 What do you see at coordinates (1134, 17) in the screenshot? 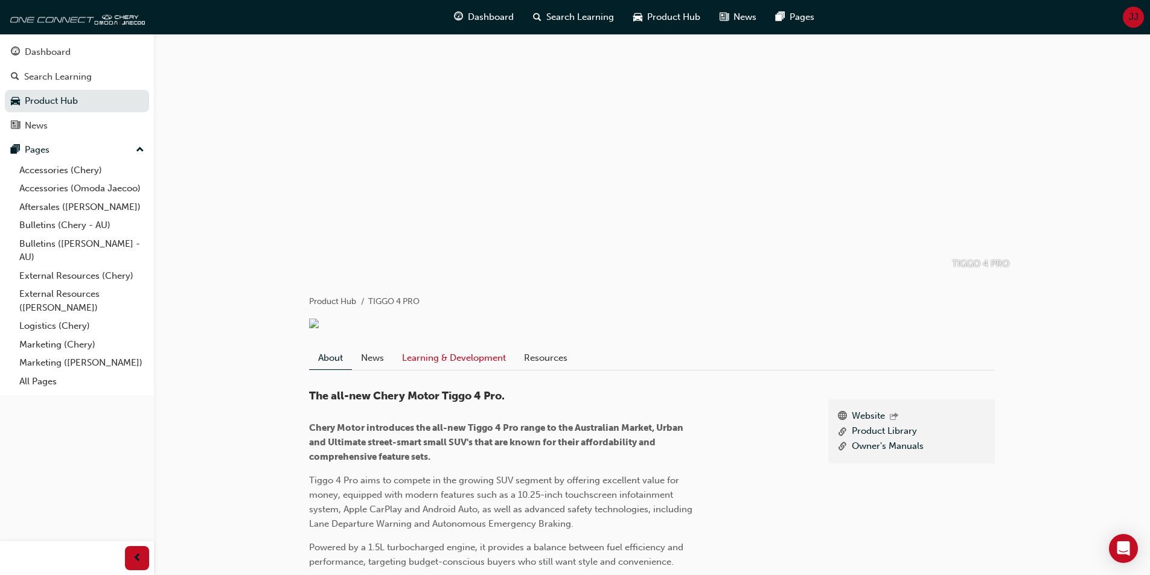
I see `span: JJ` at bounding box center [1134, 17].